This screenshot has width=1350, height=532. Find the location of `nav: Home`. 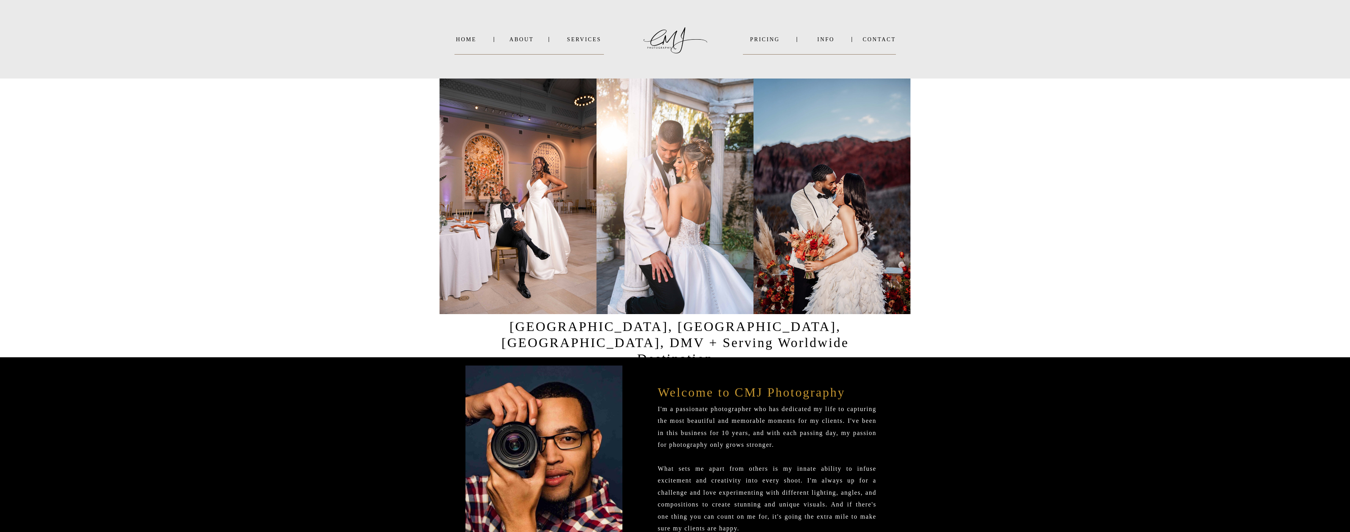

nav: Home is located at coordinates (466, 39).